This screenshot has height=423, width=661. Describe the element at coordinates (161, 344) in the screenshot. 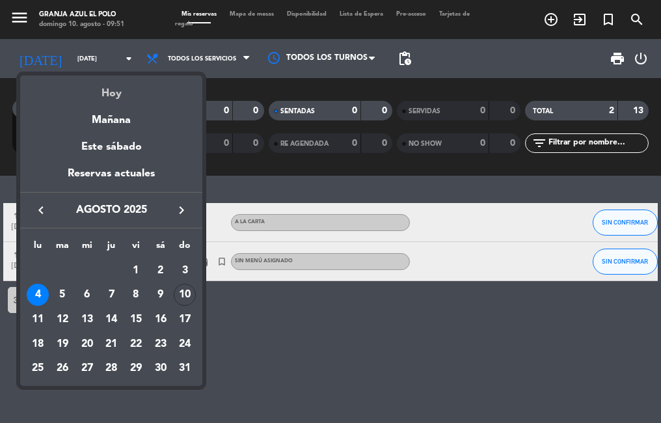

I see `div: 23` at that location.